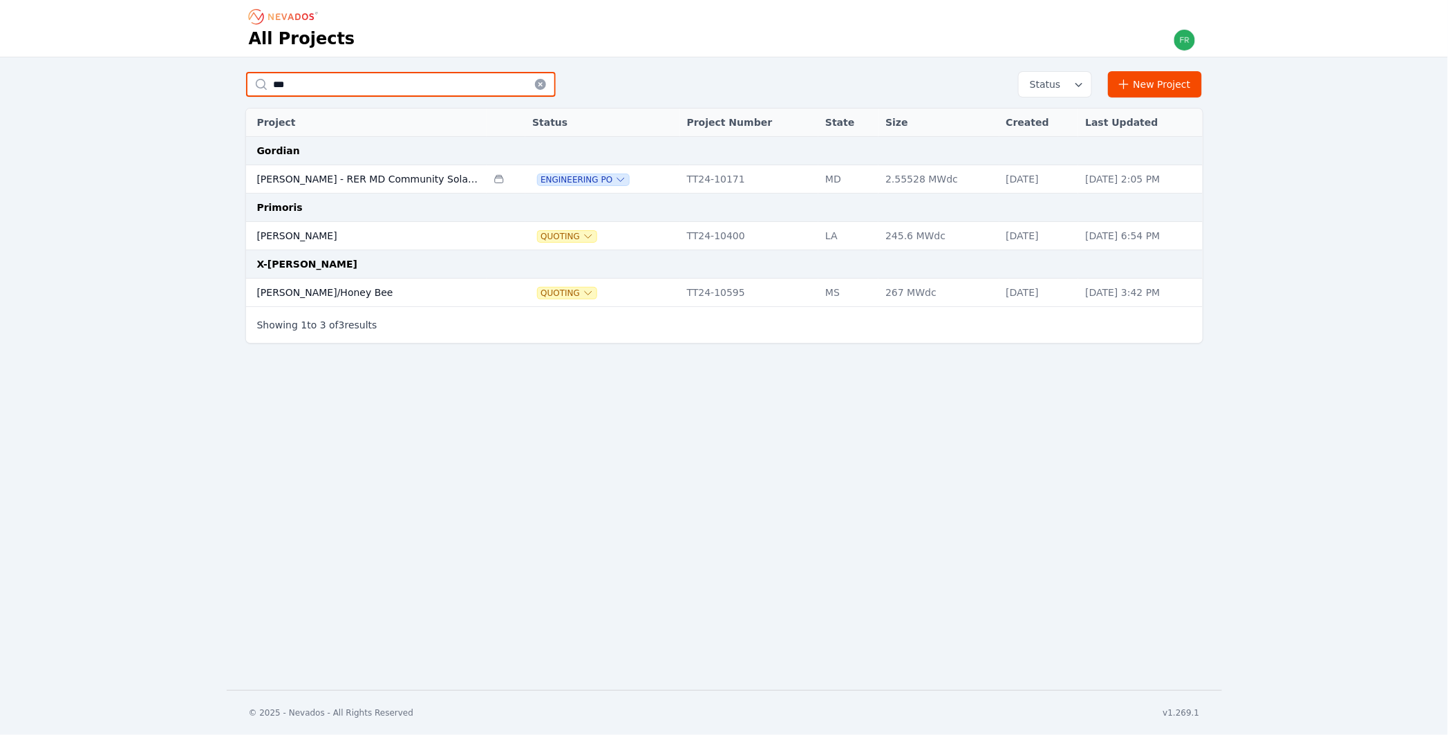  What do you see at coordinates (749, 292) in the screenshot?
I see `td: TT24-10595` at bounding box center [749, 292].